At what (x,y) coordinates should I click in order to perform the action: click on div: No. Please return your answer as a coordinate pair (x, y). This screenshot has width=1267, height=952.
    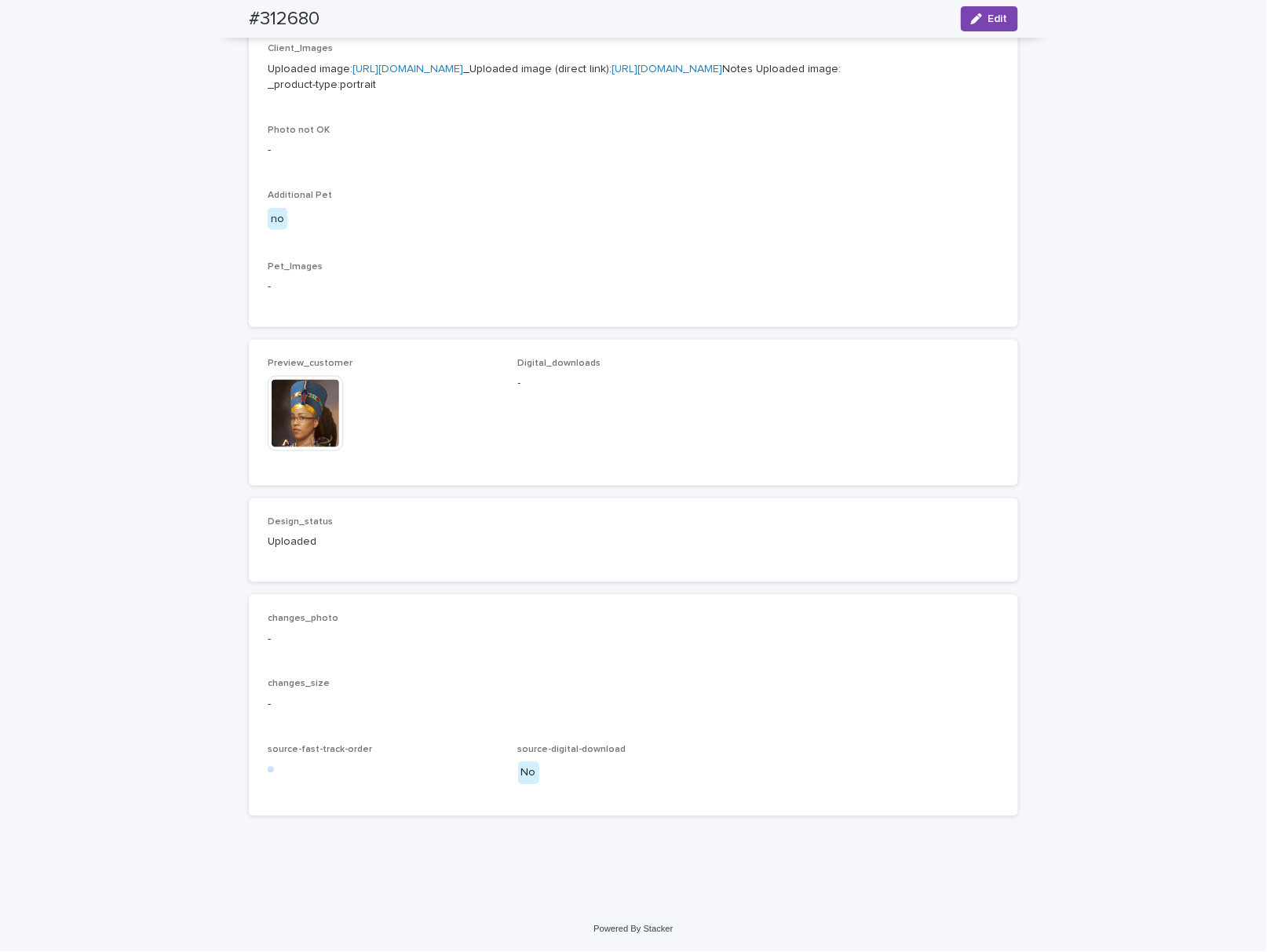
    Looking at the image, I should click on (528, 773).